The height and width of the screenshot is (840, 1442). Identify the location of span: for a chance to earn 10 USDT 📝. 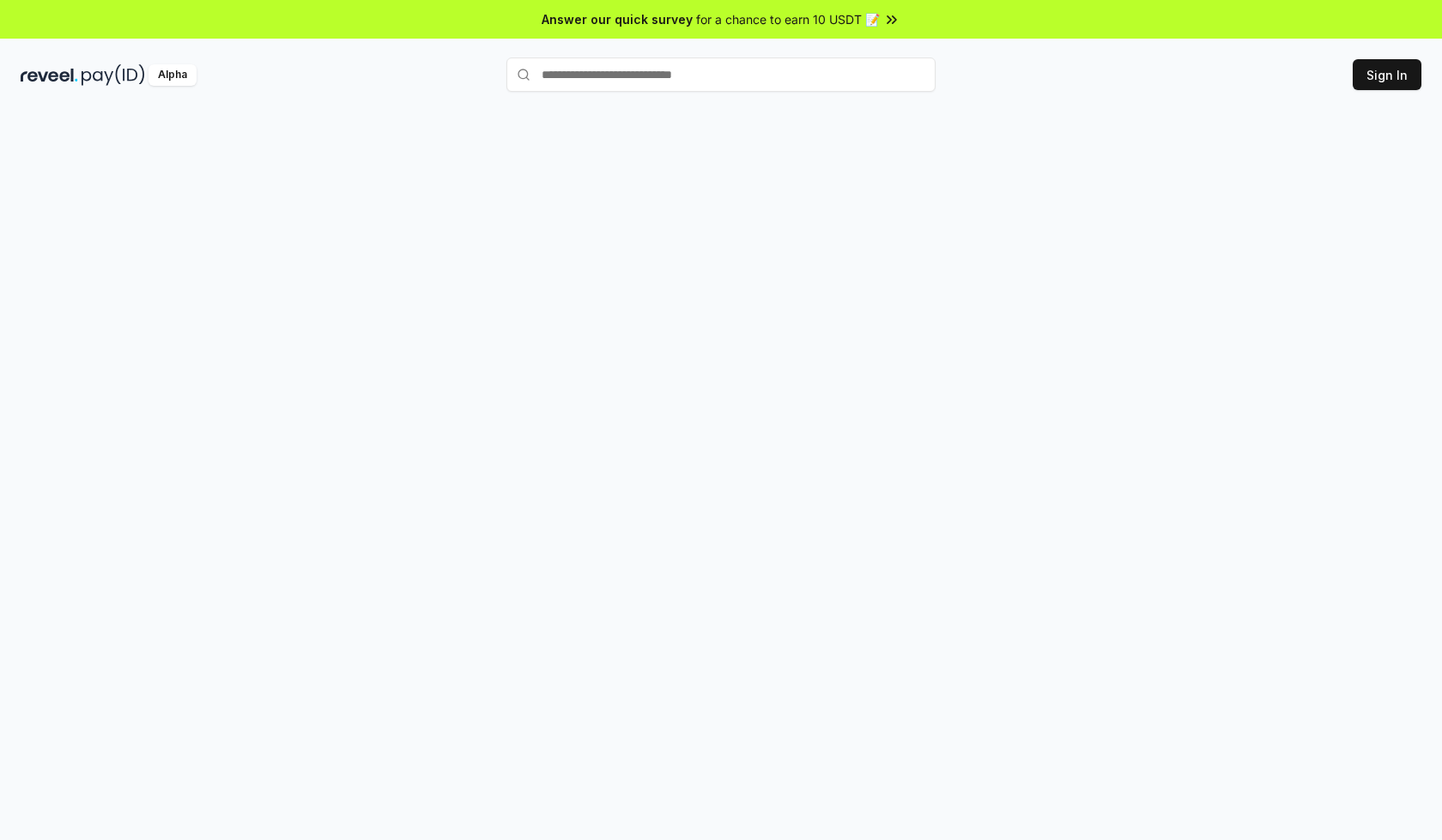
(788, 19).